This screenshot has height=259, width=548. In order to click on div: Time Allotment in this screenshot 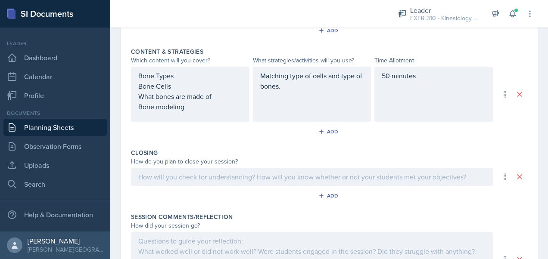, I will do `click(433, 60)`.